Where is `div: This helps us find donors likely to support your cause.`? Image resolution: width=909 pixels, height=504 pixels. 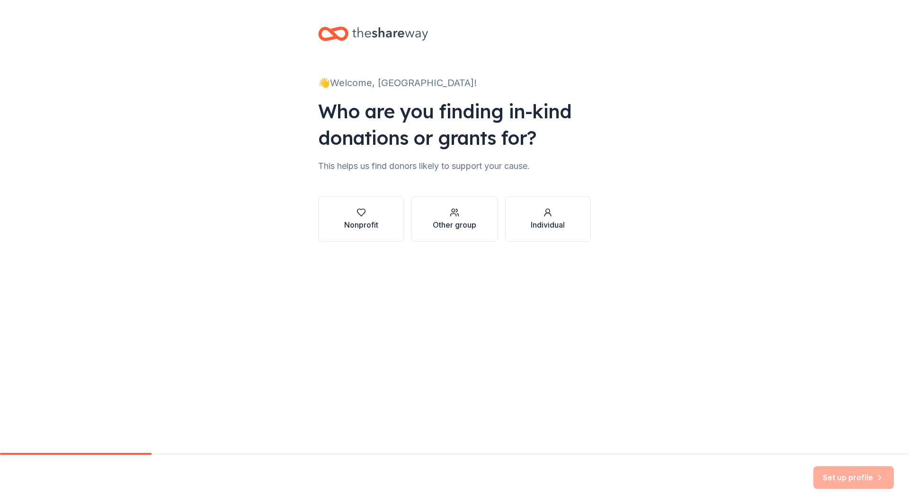 div: This helps us find donors likely to support your cause. is located at coordinates (455, 166).